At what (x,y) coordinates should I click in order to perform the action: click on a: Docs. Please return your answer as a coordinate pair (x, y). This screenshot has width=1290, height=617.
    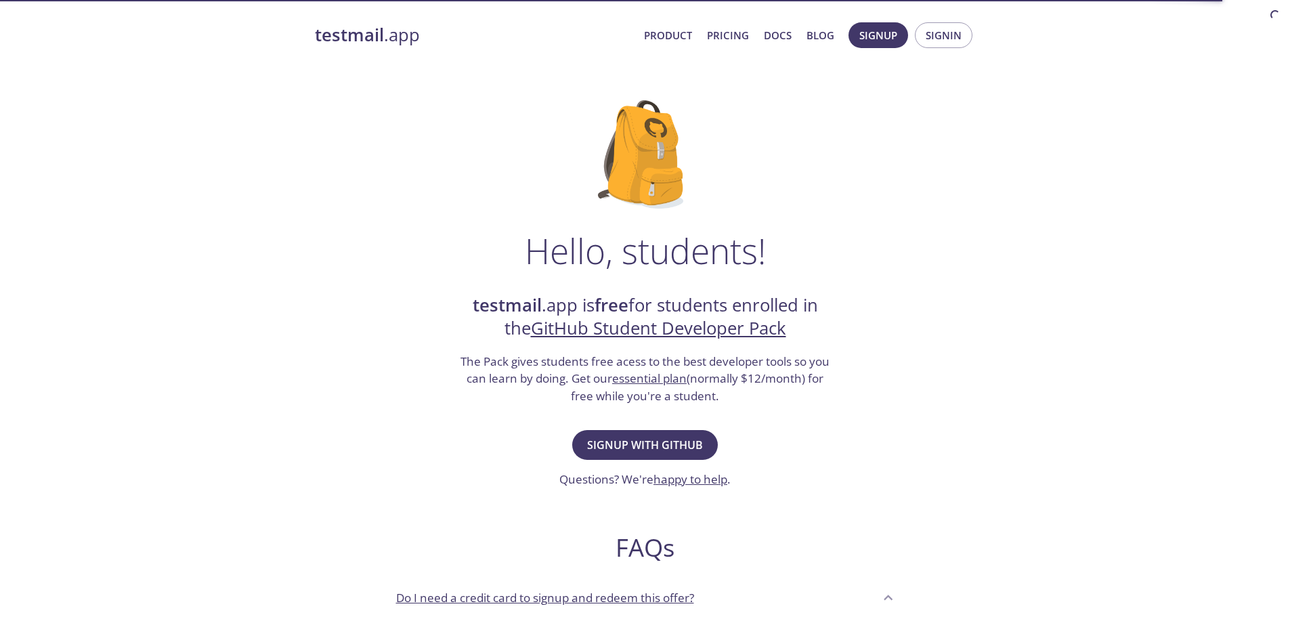
    Looking at the image, I should click on (777, 35).